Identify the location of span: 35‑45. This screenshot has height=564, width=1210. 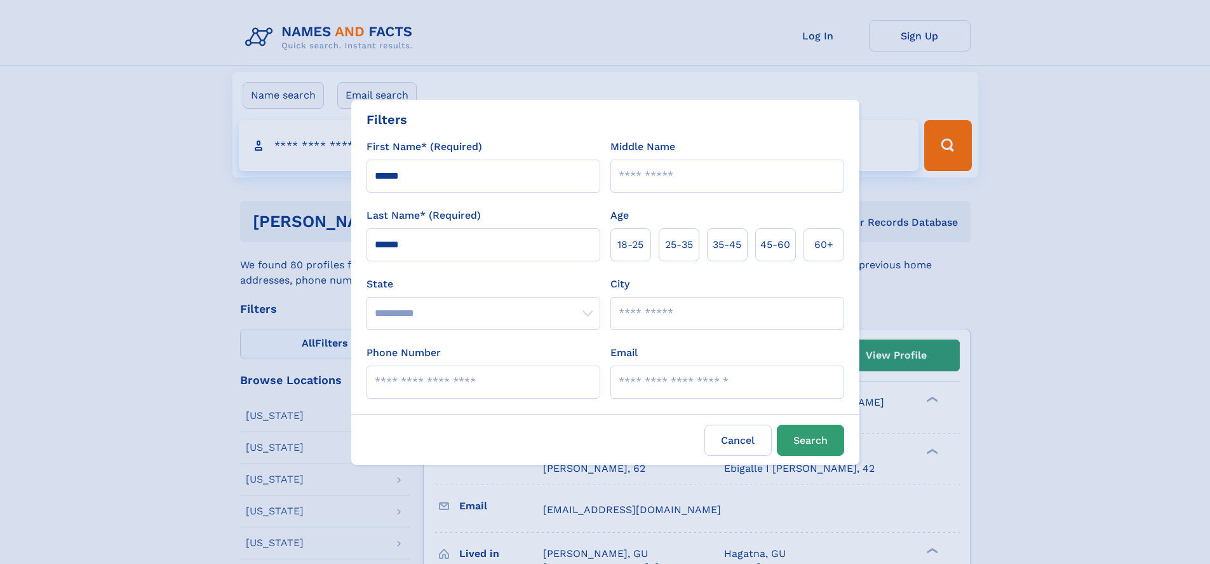
(727, 245).